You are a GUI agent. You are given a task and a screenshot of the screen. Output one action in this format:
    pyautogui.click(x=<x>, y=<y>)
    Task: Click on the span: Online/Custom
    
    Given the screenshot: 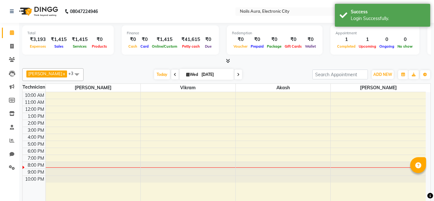 What is the action you would take?
    pyautogui.click(x=165, y=46)
    